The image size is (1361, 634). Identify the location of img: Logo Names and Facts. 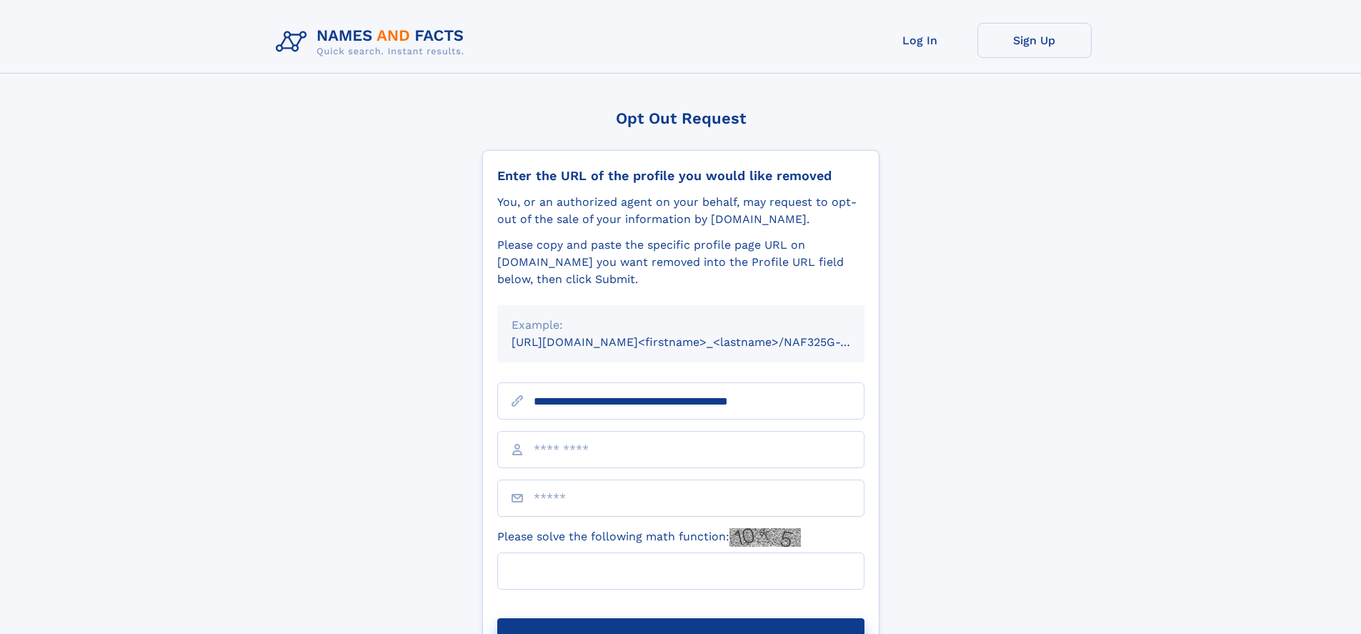
(373, 42).